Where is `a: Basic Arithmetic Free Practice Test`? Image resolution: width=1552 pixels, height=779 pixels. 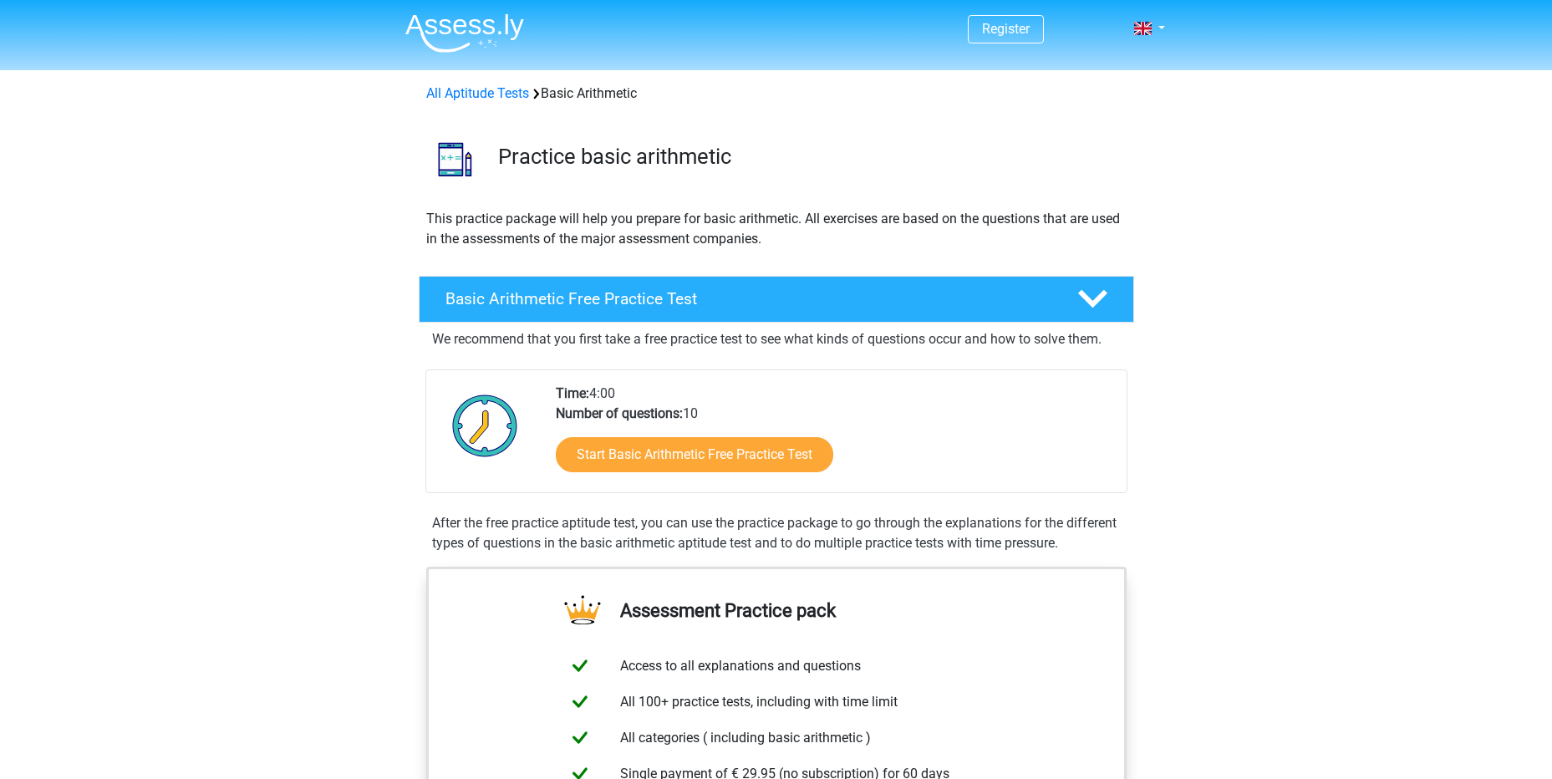 a: Basic Arithmetic Free Practice Test is located at coordinates (776, 299).